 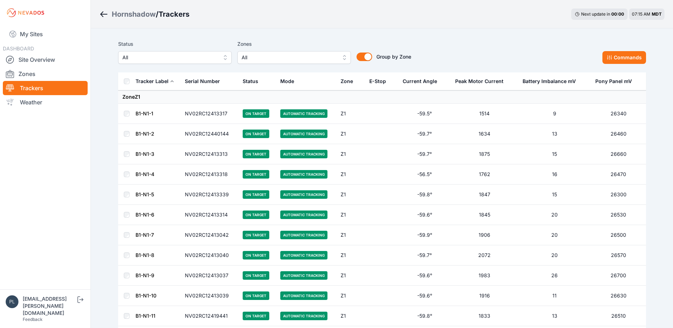 What do you see at coordinates (484, 295) in the screenshot?
I see `td: 1916` at bounding box center [484, 295].